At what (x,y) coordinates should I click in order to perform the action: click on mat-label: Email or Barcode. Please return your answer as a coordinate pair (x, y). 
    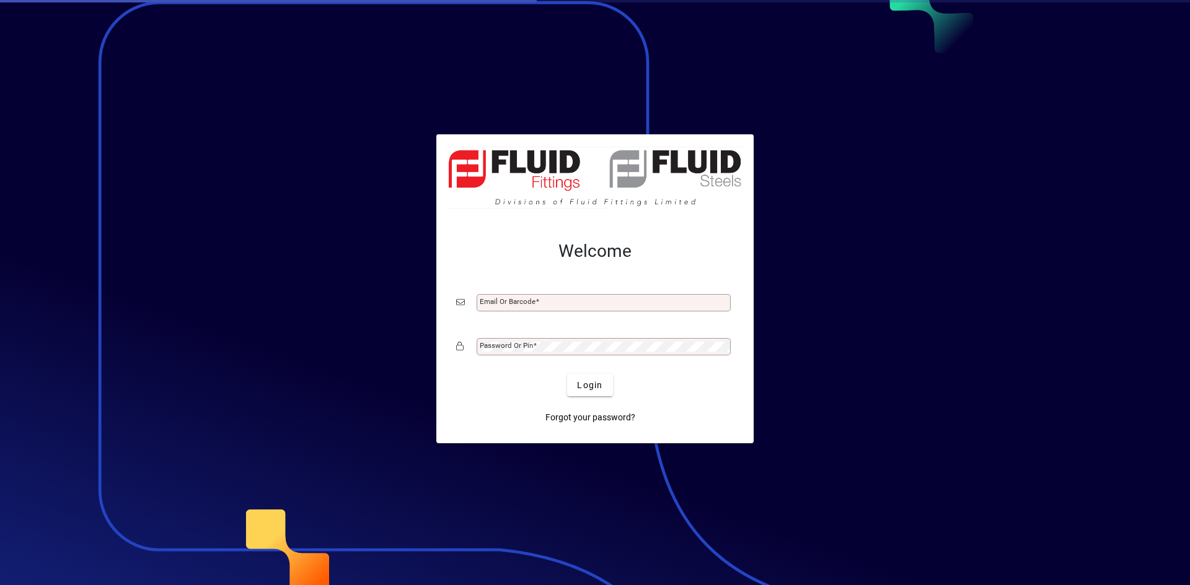
    Looking at the image, I should click on (507, 302).